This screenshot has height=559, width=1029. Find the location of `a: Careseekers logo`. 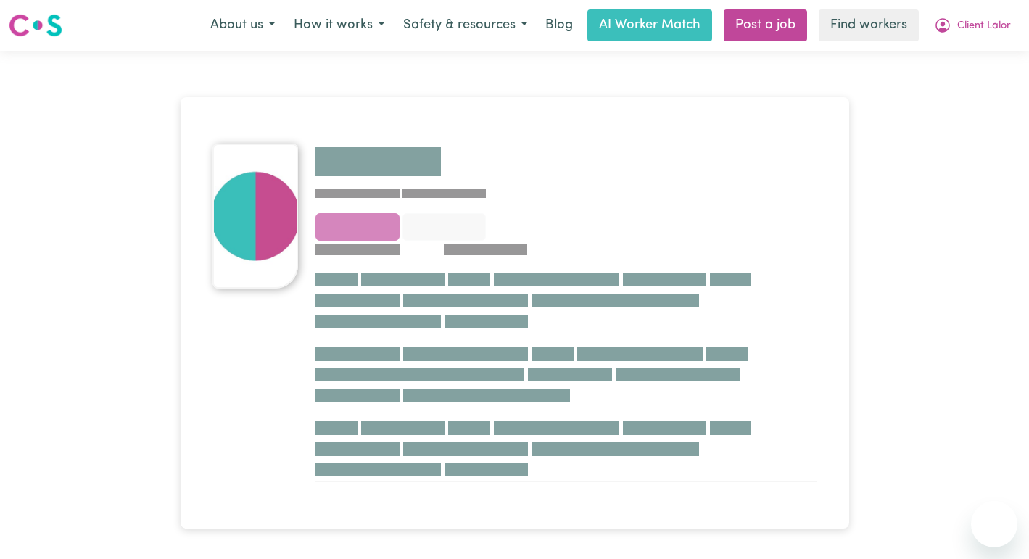

a: Careseekers logo is located at coordinates (36, 25).